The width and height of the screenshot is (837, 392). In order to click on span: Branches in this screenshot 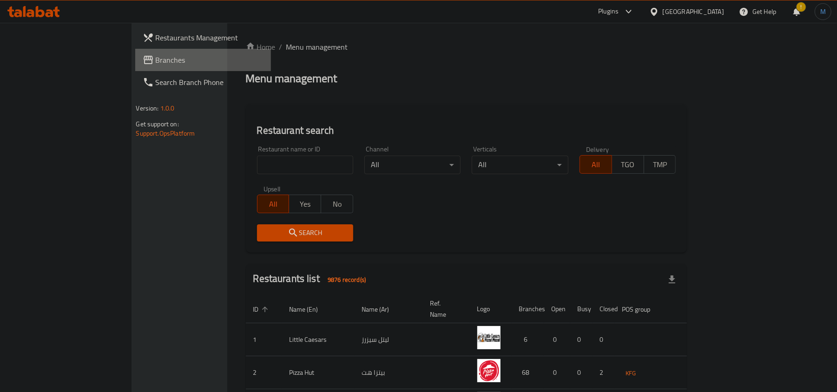, I will do `click(209, 60)`.